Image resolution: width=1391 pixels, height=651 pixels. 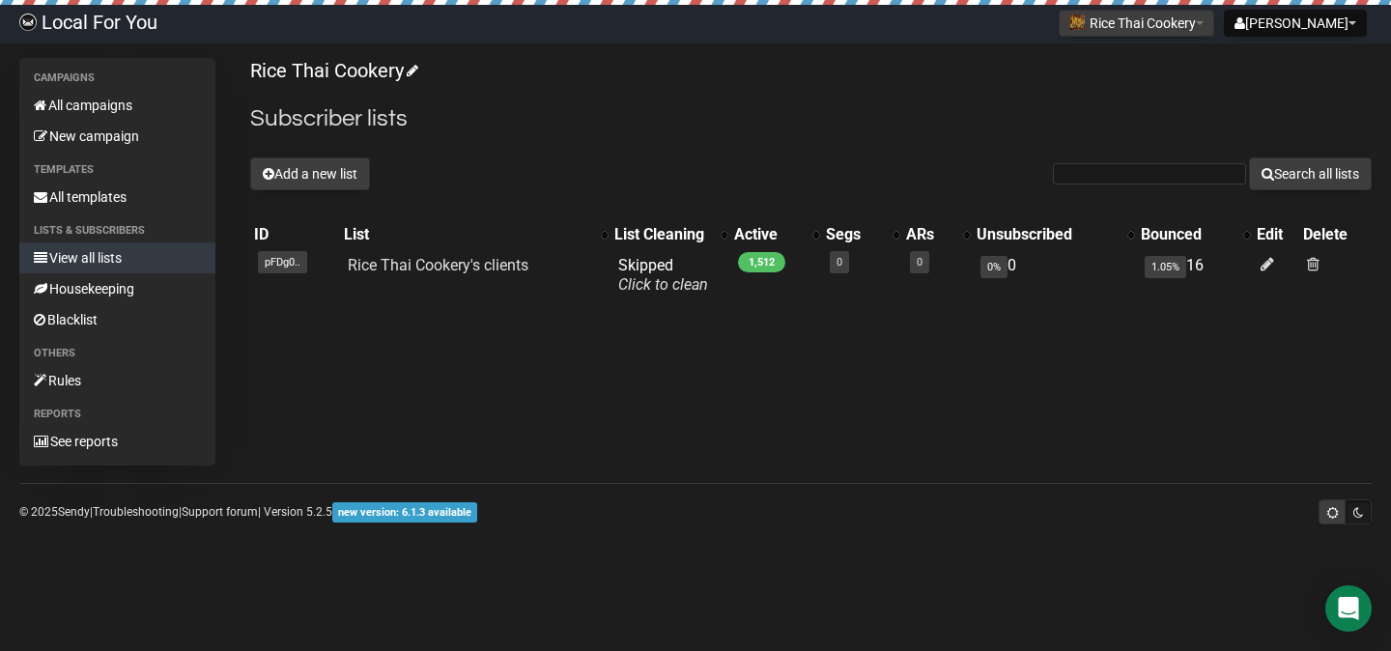 What do you see at coordinates (117, 105) in the screenshot?
I see `a: All campaigns` at bounding box center [117, 105].